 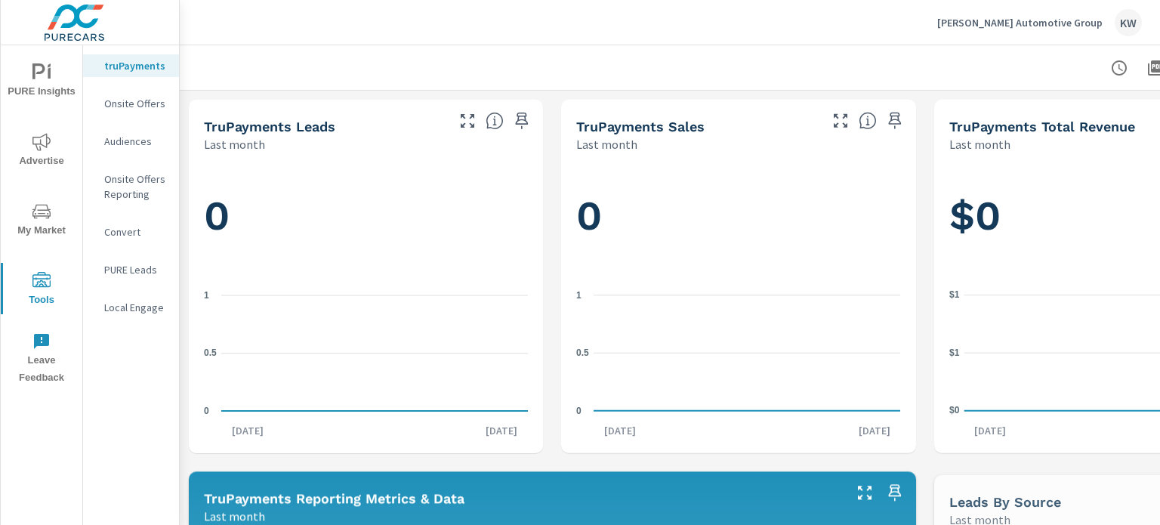 I want to click on p: Onsite Offers Reporting, so click(x=135, y=187).